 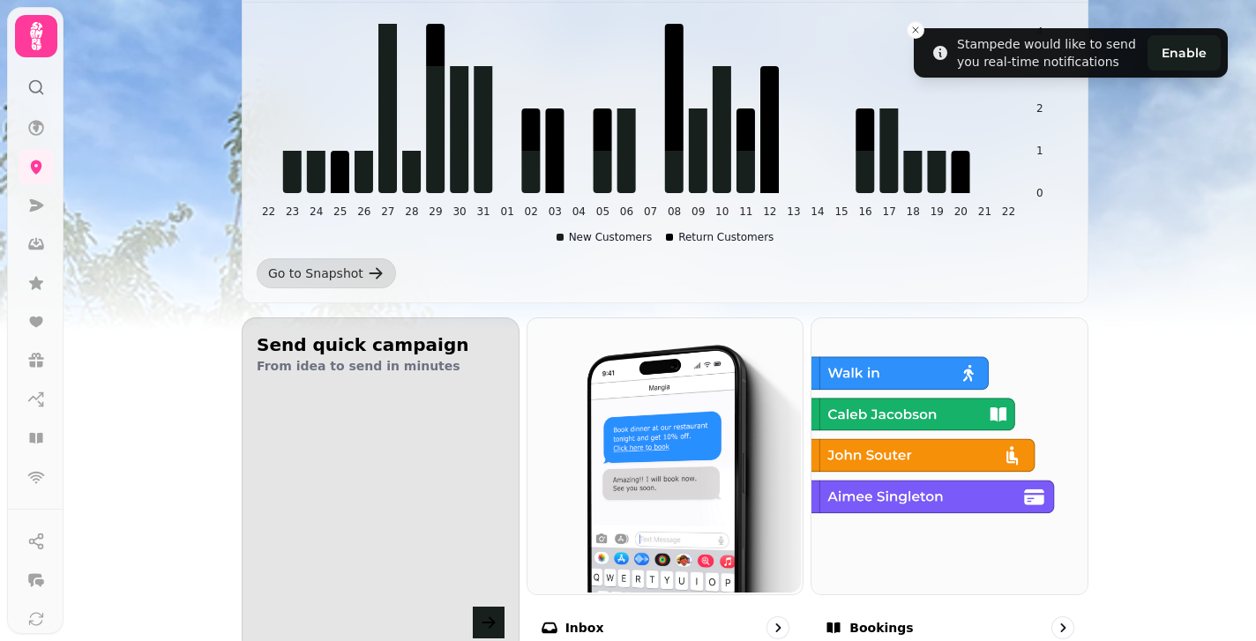 I want to click on tspan: 1, so click(x=1040, y=151).